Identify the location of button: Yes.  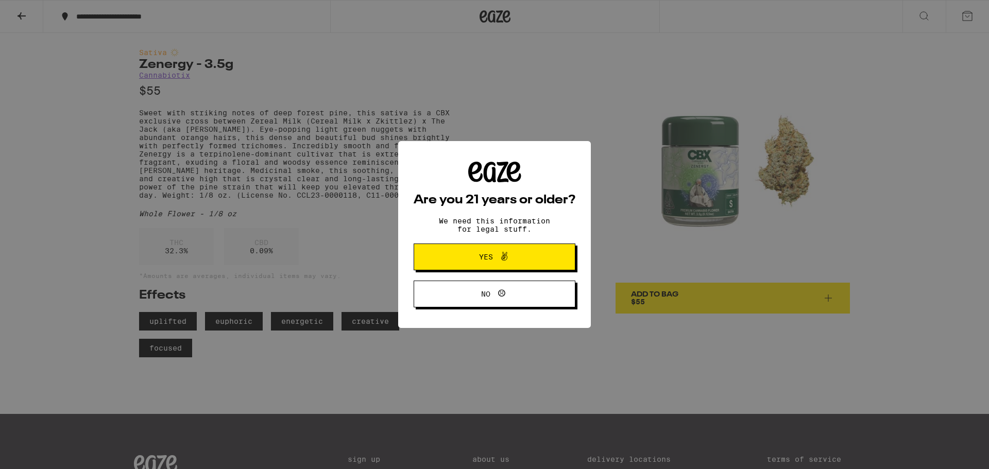
(495, 257).